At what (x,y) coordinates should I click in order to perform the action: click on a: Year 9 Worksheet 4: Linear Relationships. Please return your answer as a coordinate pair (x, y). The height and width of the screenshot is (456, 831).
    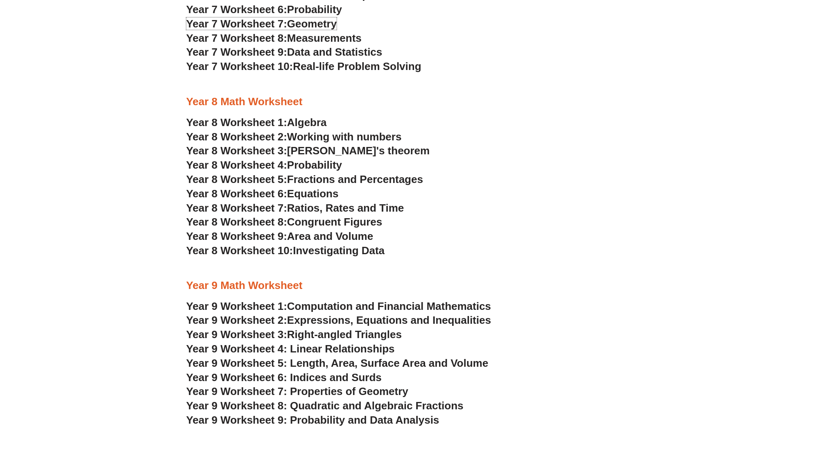
    Looking at the image, I should click on (290, 349).